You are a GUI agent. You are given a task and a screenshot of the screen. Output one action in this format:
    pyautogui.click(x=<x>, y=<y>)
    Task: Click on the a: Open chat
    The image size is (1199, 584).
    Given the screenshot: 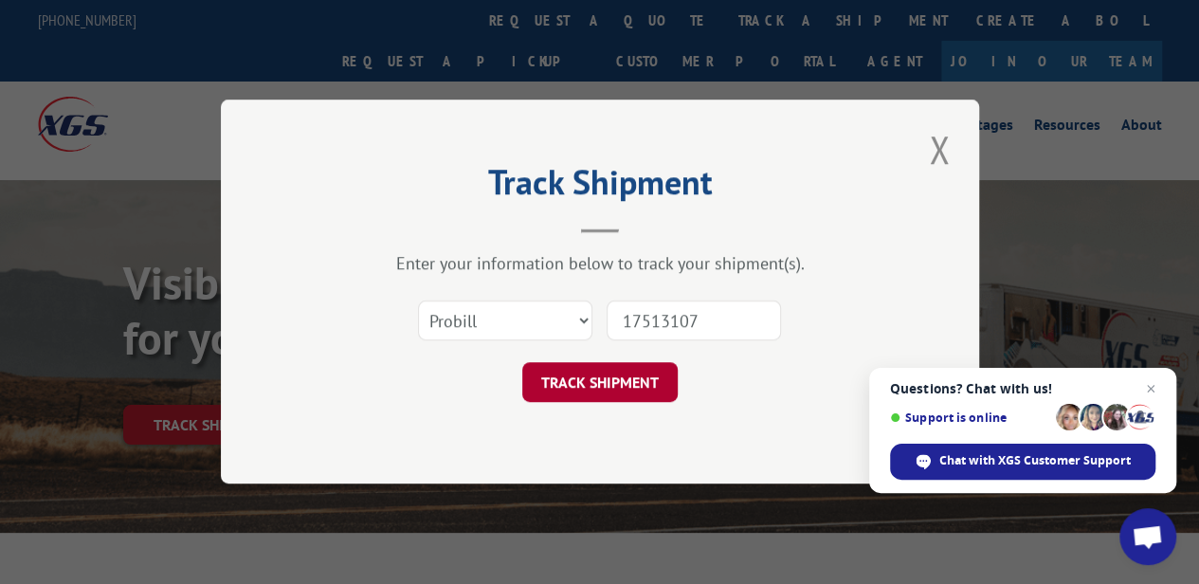 What is the action you would take?
    pyautogui.click(x=1148, y=537)
    